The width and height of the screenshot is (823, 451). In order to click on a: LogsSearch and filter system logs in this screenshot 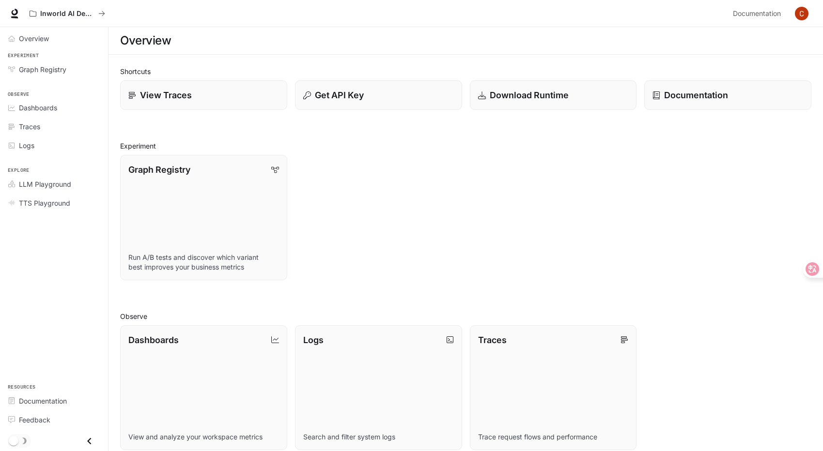, I will do `click(378, 388)`.